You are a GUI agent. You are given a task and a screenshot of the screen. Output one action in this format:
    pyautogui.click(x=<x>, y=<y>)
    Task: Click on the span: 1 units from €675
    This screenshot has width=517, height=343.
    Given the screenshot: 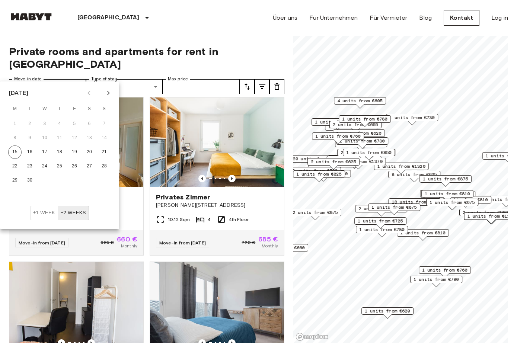 What is the action you would take?
    pyautogui.click(x=452, y=203)
    